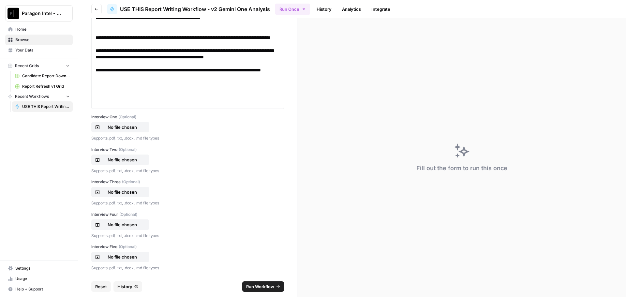 The width and height of the screenshot is (626, 297). Describe the element at coordinates (42, 279) in the screenshot. I see `span: Usage` at that location.